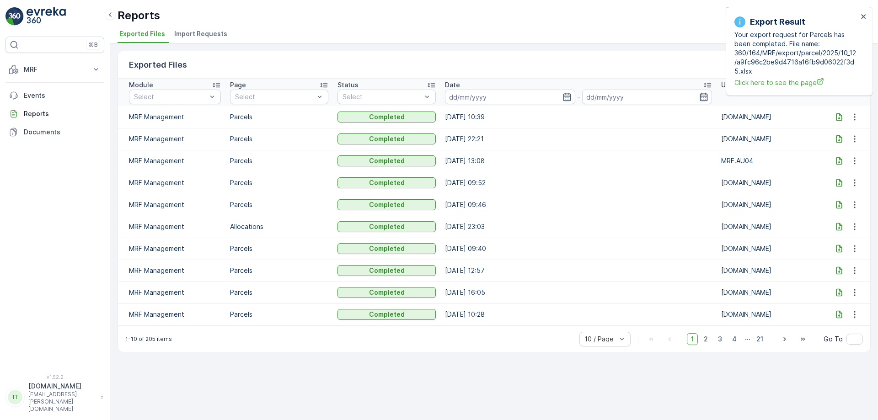  What do you see at coordinates (55, 114) in the screenshot?
I see `a: Reports` at bounding box center [55, 114].